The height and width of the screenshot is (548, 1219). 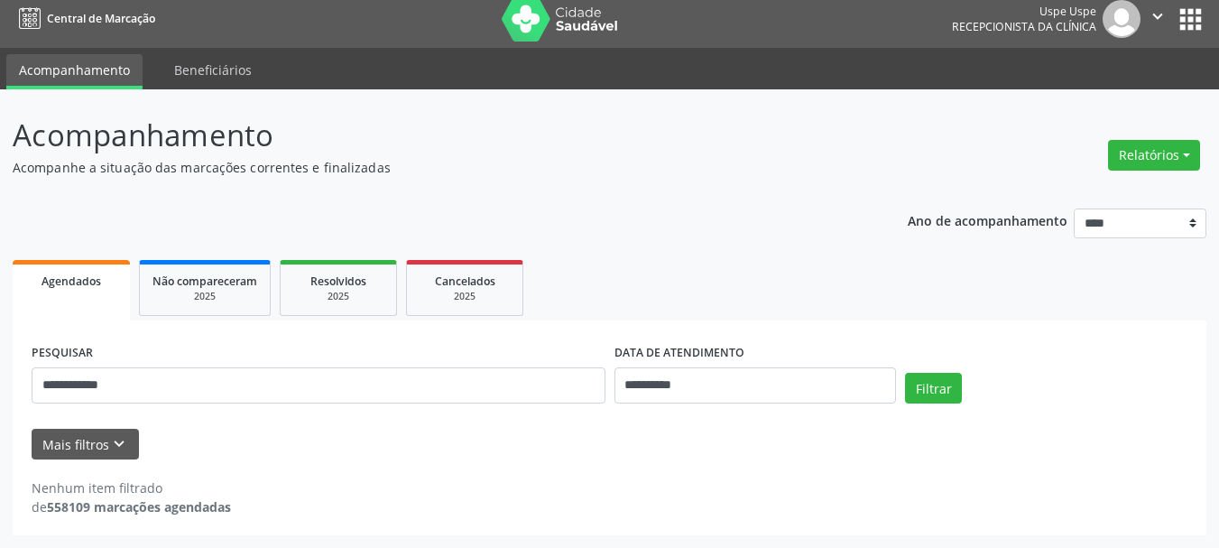 I want to click on p: Acompanhamento, so click(x=430, y=135).